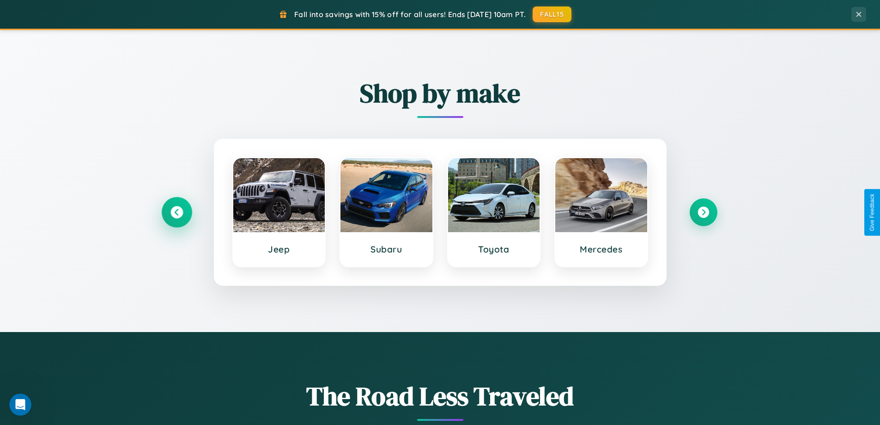  What do you see at coordinates (494, 249) in the screenshot?
I see `h3: Toyota` at bounding box center [494, 249].